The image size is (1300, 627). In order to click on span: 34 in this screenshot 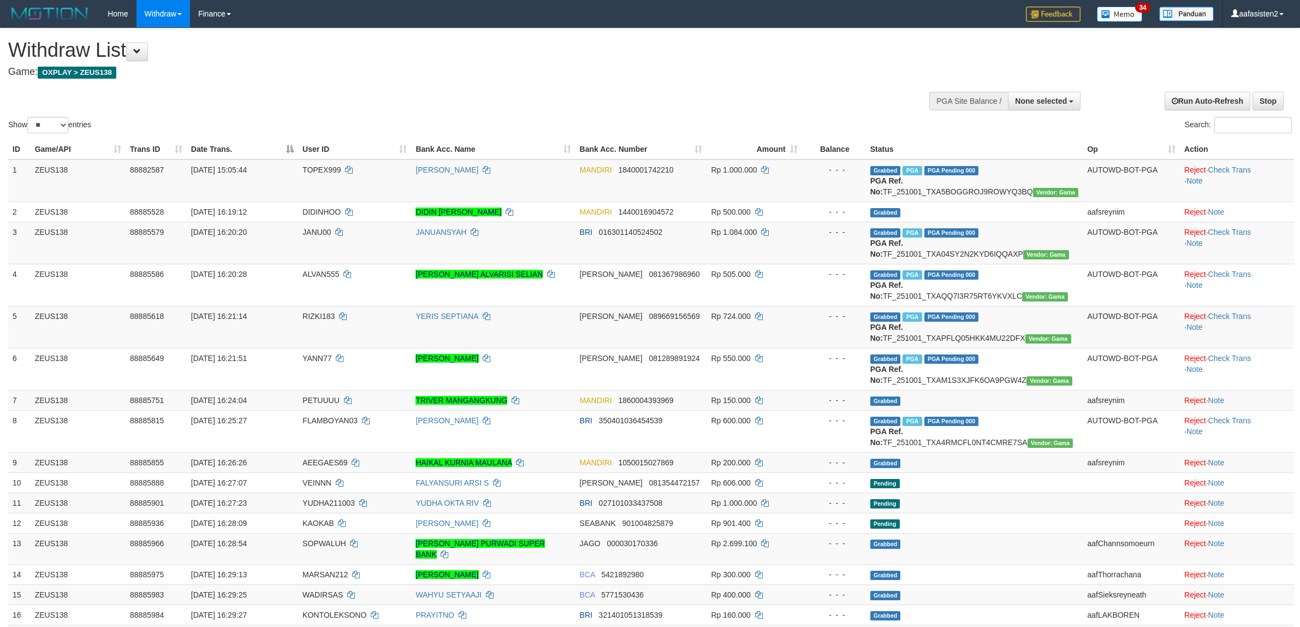, I will do `click(1142, 8)`.